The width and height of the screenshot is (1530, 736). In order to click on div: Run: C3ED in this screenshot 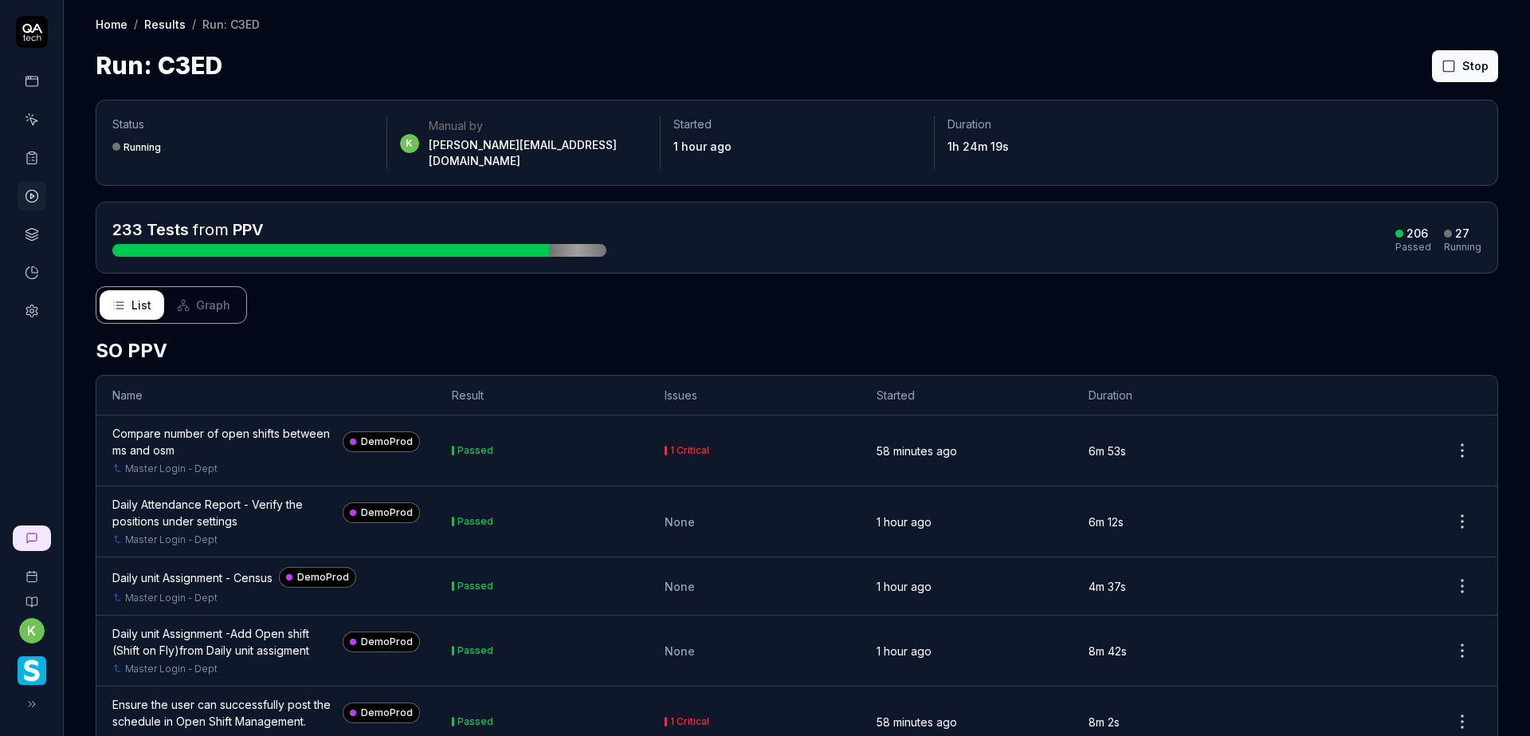, I will do `click(231, 24)`.